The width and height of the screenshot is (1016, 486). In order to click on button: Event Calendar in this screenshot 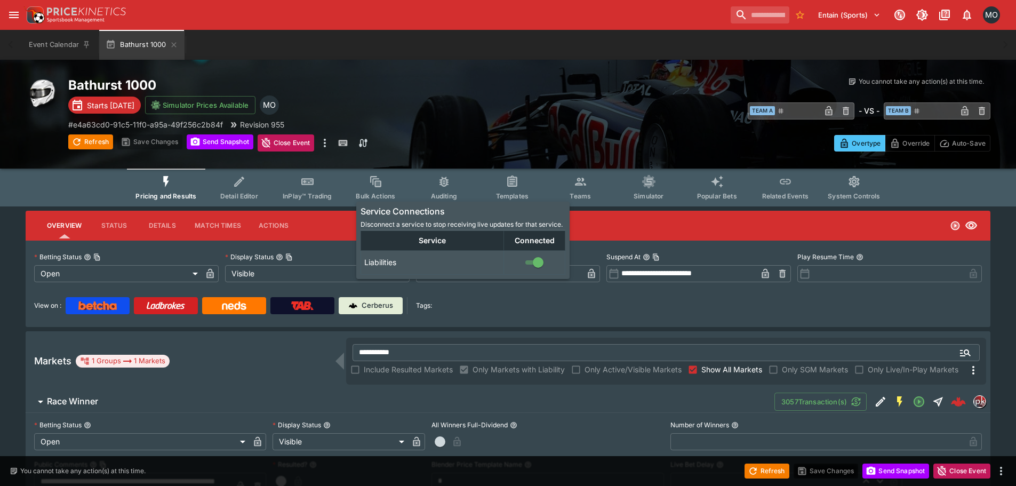, I will do `click(60, 45)`.